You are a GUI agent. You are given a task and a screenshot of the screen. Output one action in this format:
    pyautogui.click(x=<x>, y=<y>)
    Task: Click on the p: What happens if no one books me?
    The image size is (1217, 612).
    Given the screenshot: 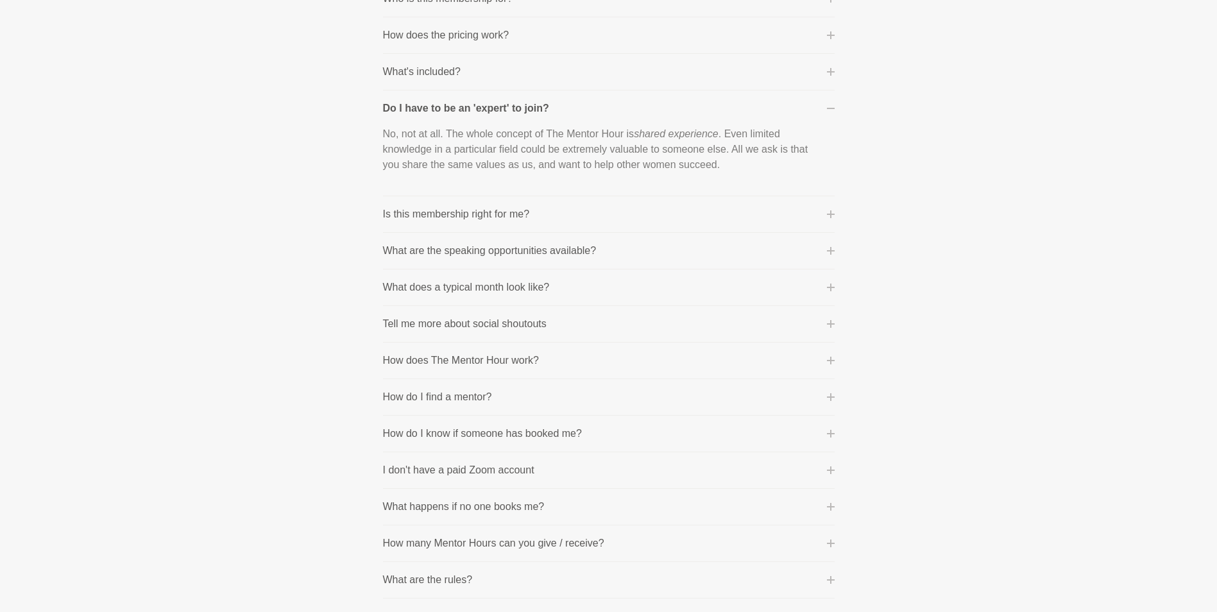 What is the action you would take?
    pyautogui.click(x=464, y=507)
    